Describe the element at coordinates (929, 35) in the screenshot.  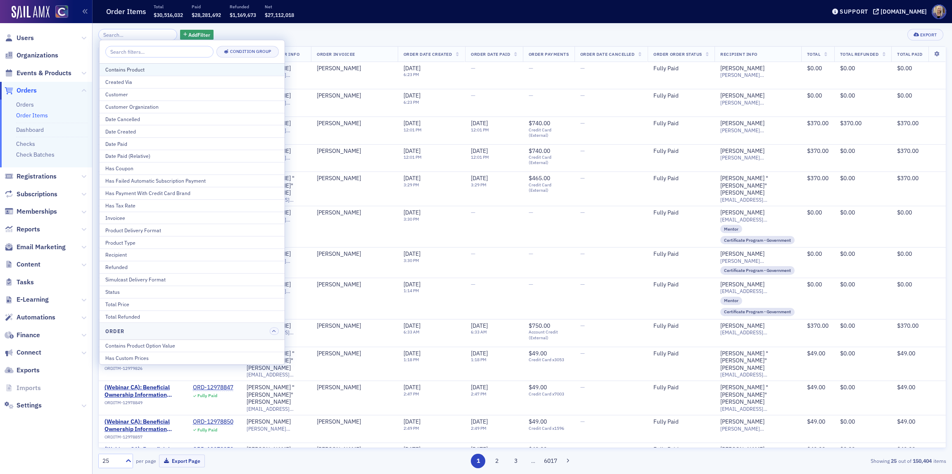
I see `div: Export` at that location.